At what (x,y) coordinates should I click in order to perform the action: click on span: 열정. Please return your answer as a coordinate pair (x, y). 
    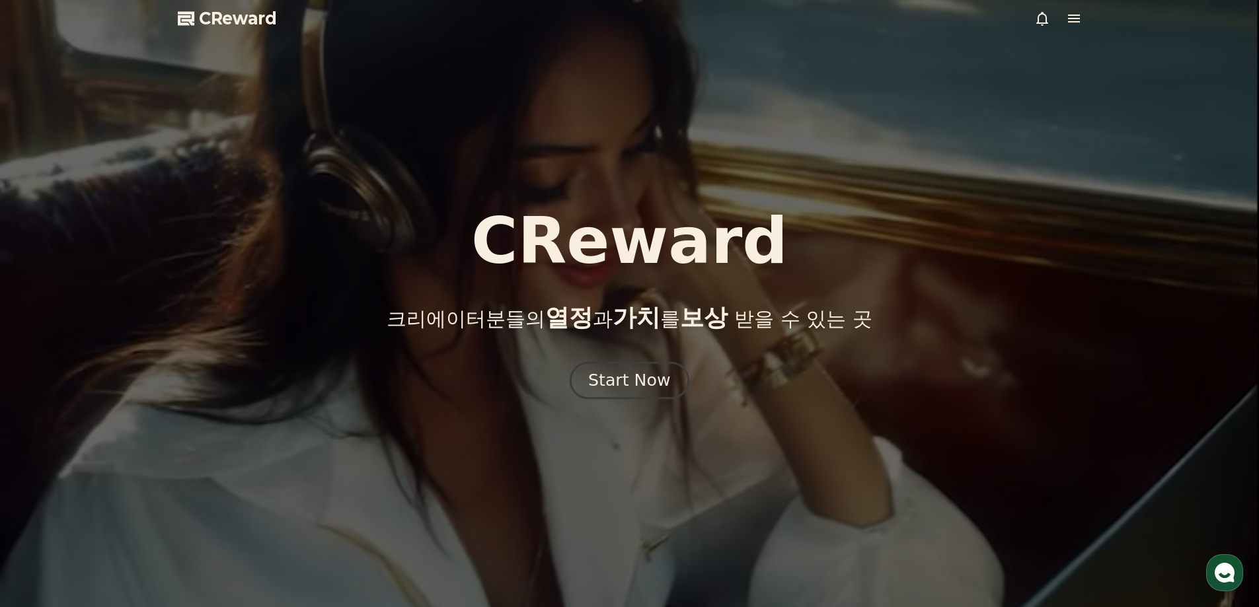
    Looking at the image, I should click on (569, 317).